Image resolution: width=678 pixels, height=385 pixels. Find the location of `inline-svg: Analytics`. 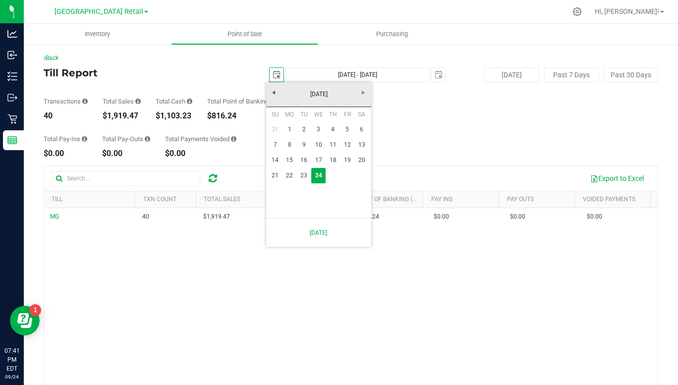

inline-svg: Analytics is located at coordinates (12, 34).